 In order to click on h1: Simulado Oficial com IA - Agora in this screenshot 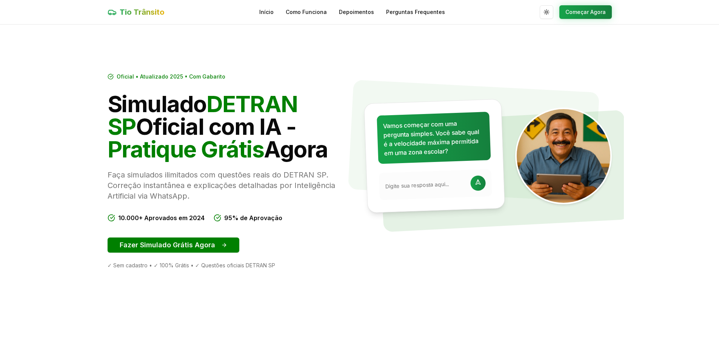, I will do `click(231, 126)`.